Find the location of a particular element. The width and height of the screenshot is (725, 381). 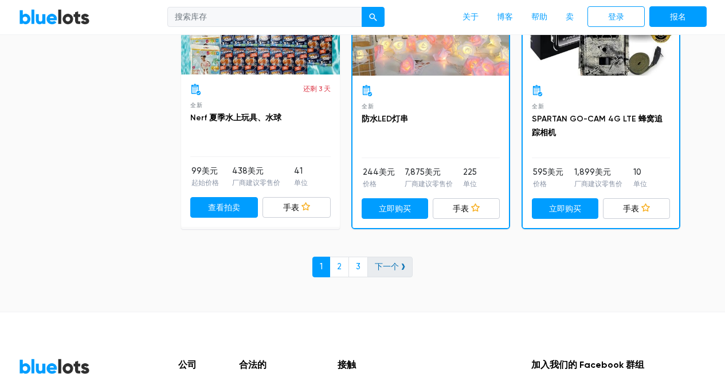

a: 防水LED灯串 is located at coordinates (385, 119).